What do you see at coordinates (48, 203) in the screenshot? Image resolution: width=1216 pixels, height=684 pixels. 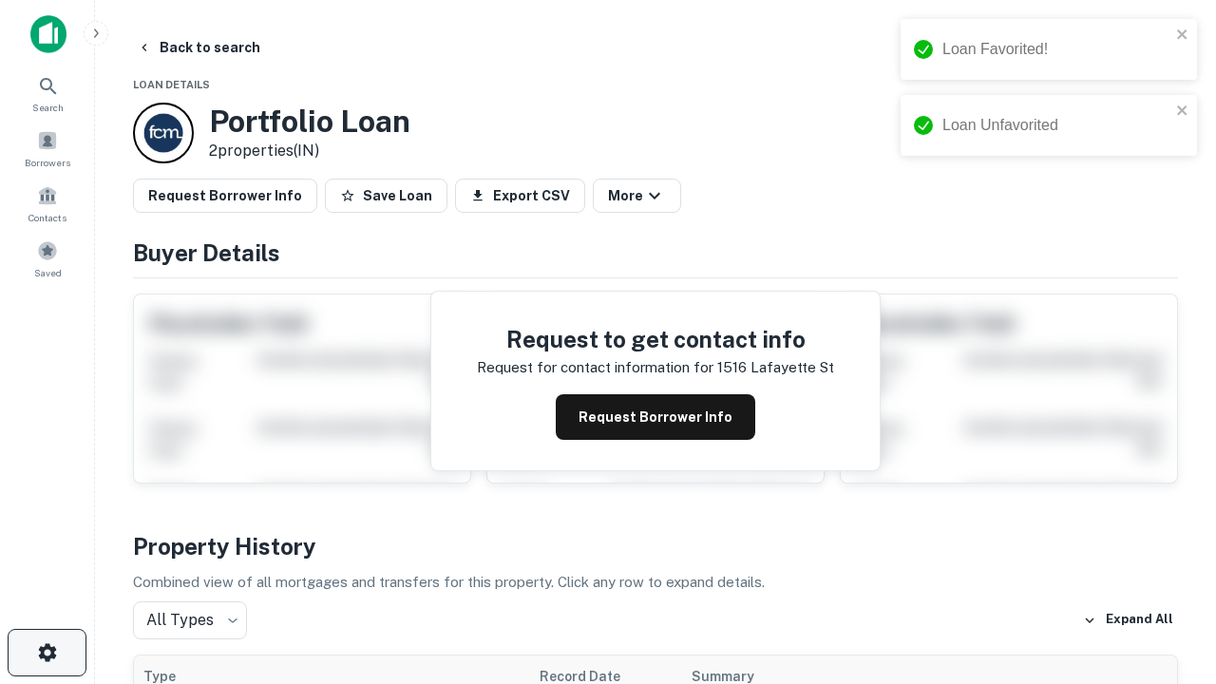 I see `div: Contacts` at bounding box center [48, 203].